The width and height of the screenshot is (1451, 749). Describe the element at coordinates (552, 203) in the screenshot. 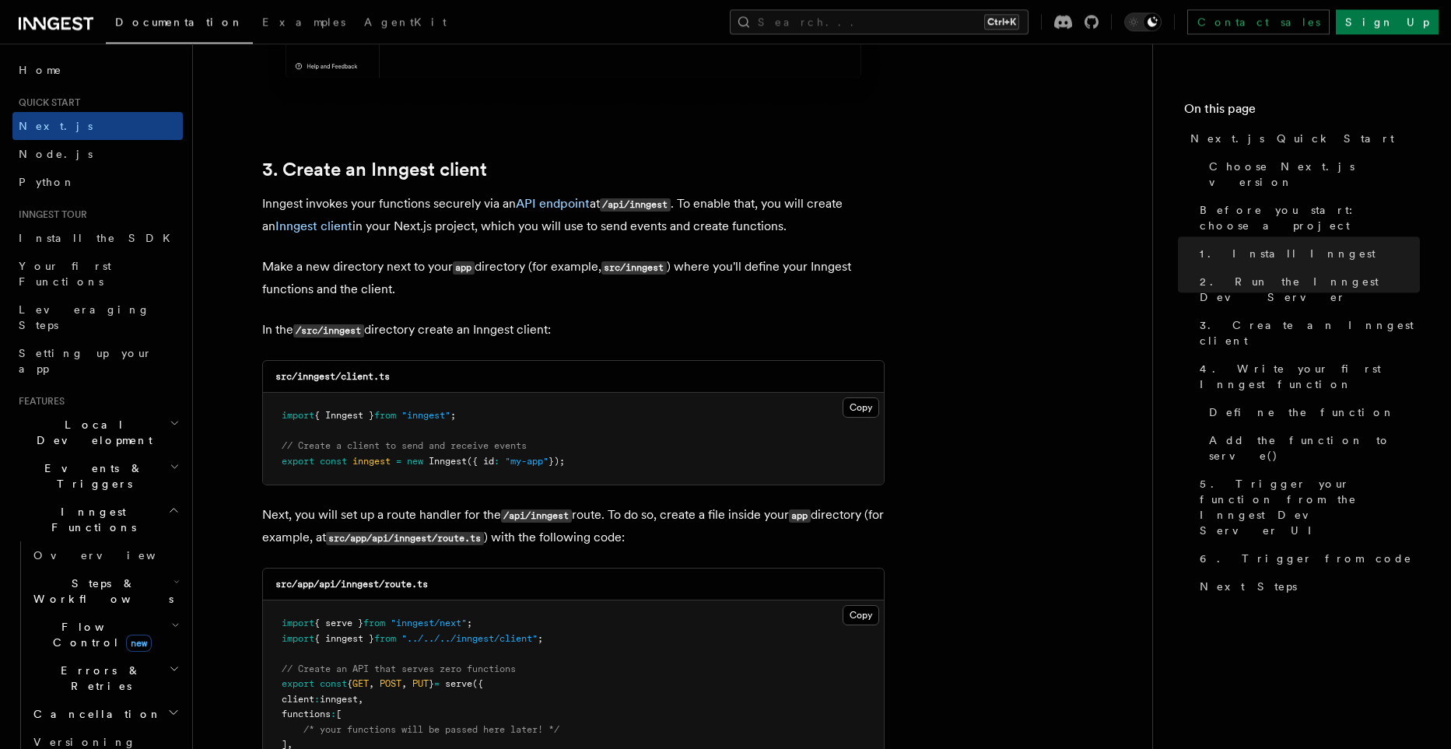

I see `a: API endpoint` at that location.